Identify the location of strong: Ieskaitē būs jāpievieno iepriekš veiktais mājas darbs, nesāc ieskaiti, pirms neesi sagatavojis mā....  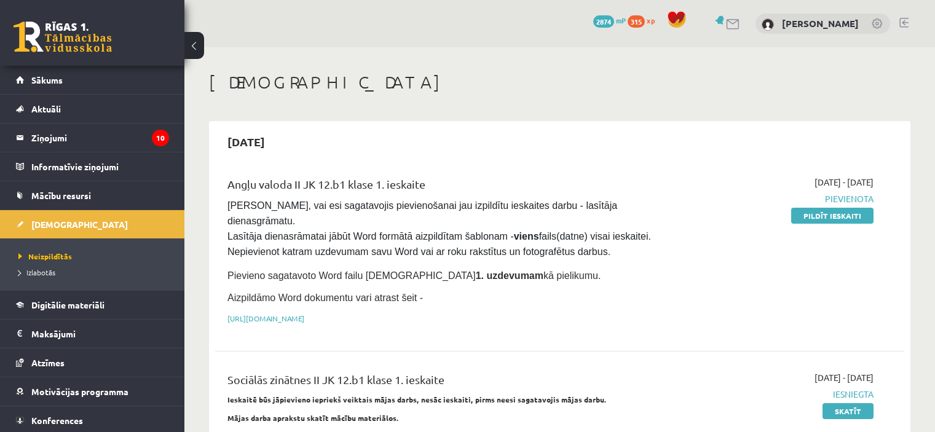
(417, 399).